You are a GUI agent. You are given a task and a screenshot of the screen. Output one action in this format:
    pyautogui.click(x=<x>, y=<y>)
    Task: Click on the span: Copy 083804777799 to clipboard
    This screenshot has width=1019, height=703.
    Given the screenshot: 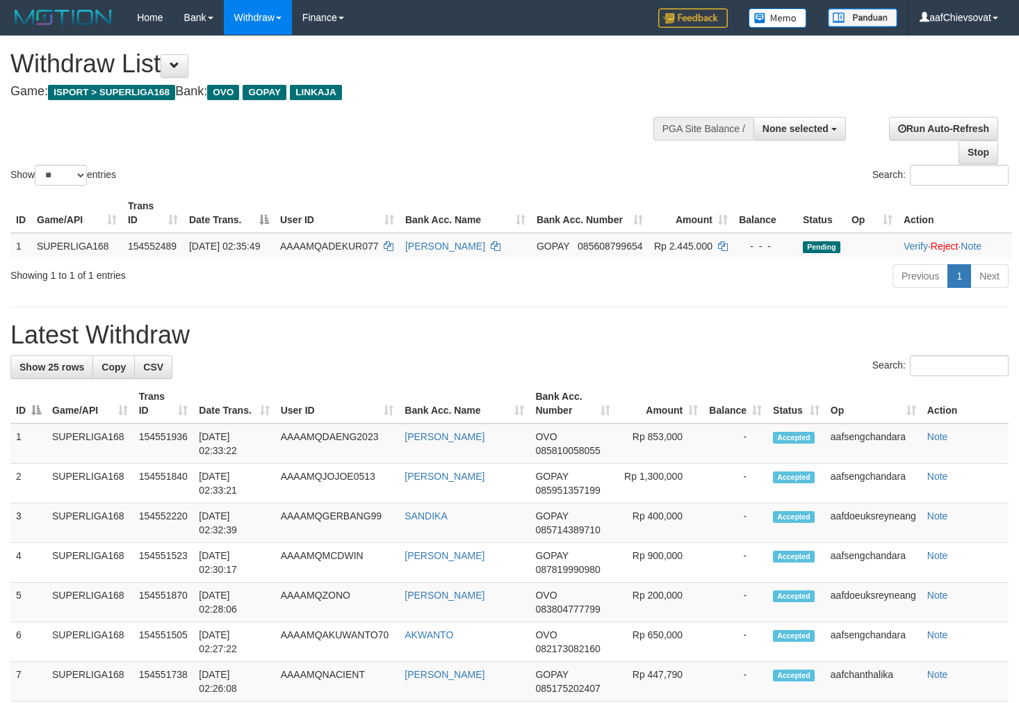 What is the action you would take?
    pyautogui.click(x=567, y=609)
    